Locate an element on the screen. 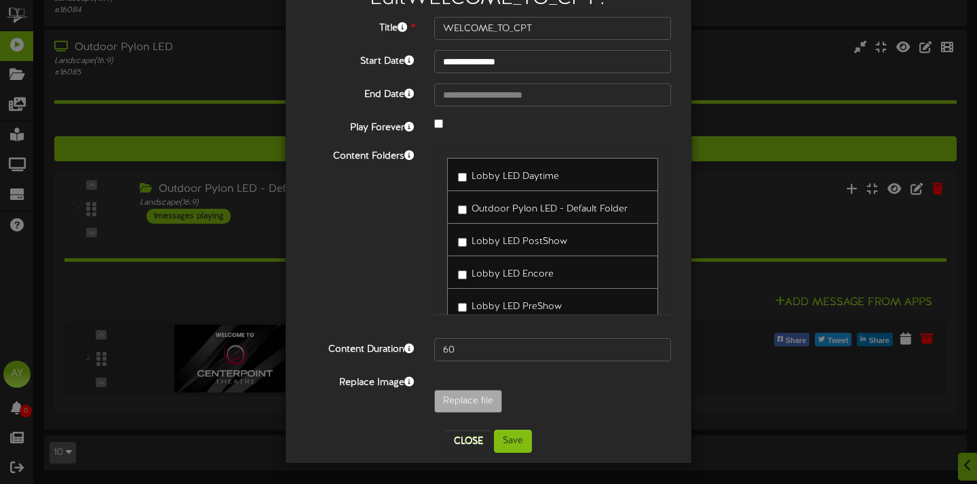  input: Lobby LED Daytime is located at coordinates (462, 177).